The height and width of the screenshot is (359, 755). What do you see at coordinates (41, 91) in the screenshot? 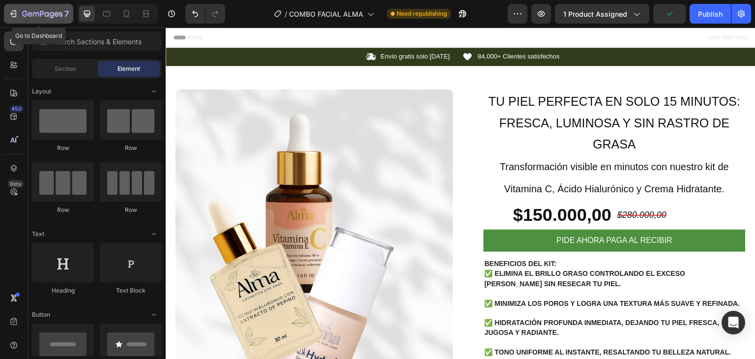
I see `span: Layout` at bounding box center [41, 91].